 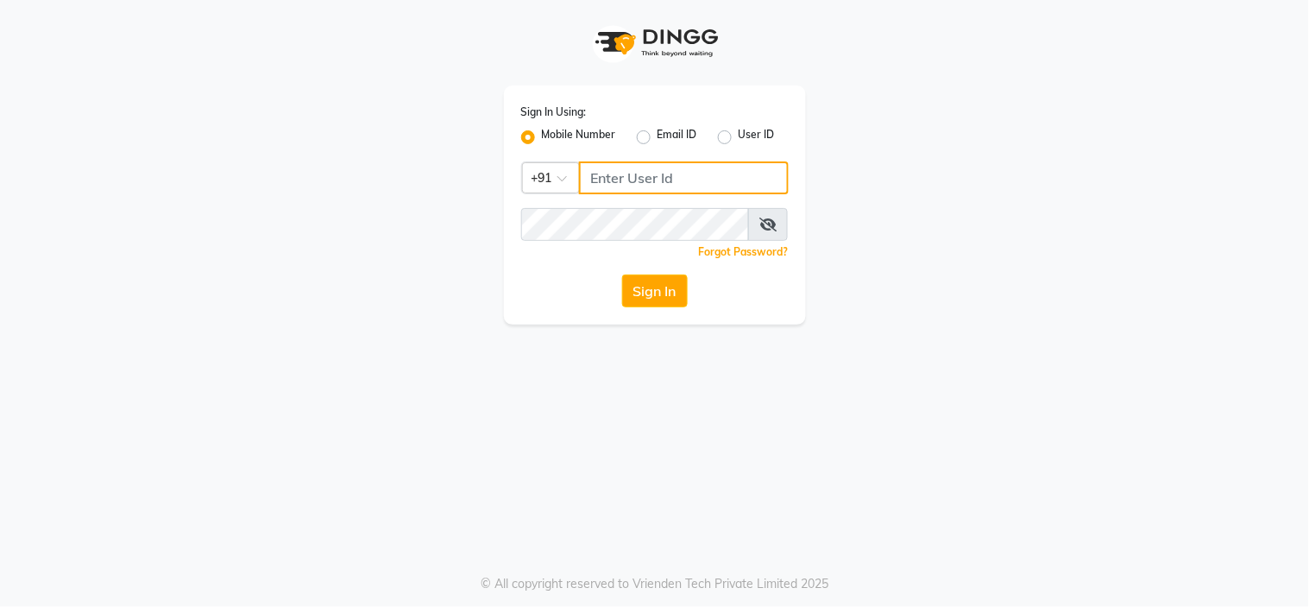 What do you see at coordinates (554, 112) in the screenshot?
I see `label: Sign In Using:` at bounding box center [554, 112].